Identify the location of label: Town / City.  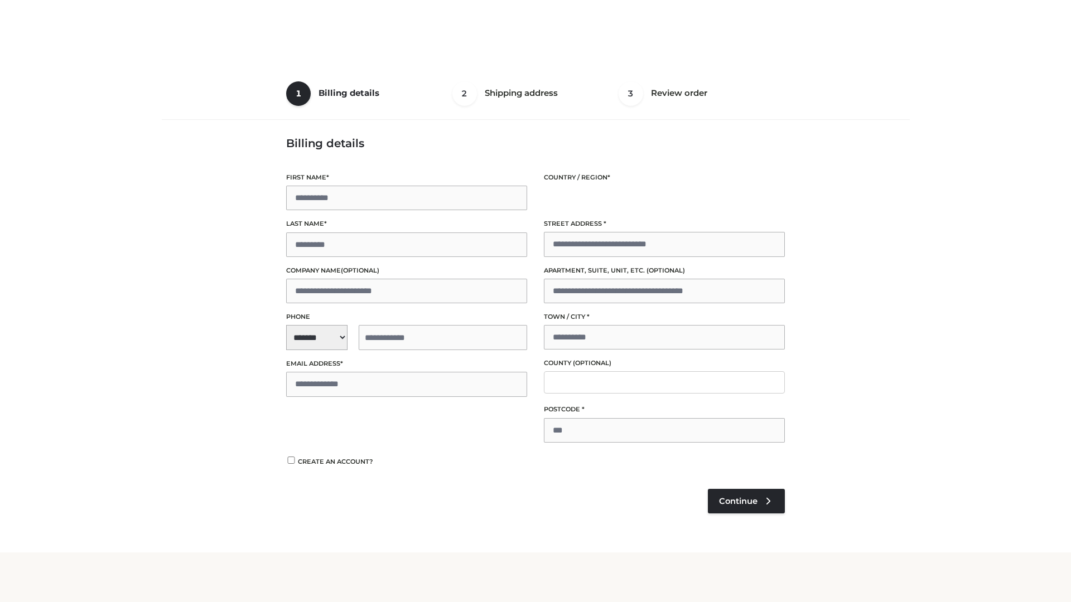
(664, 317).